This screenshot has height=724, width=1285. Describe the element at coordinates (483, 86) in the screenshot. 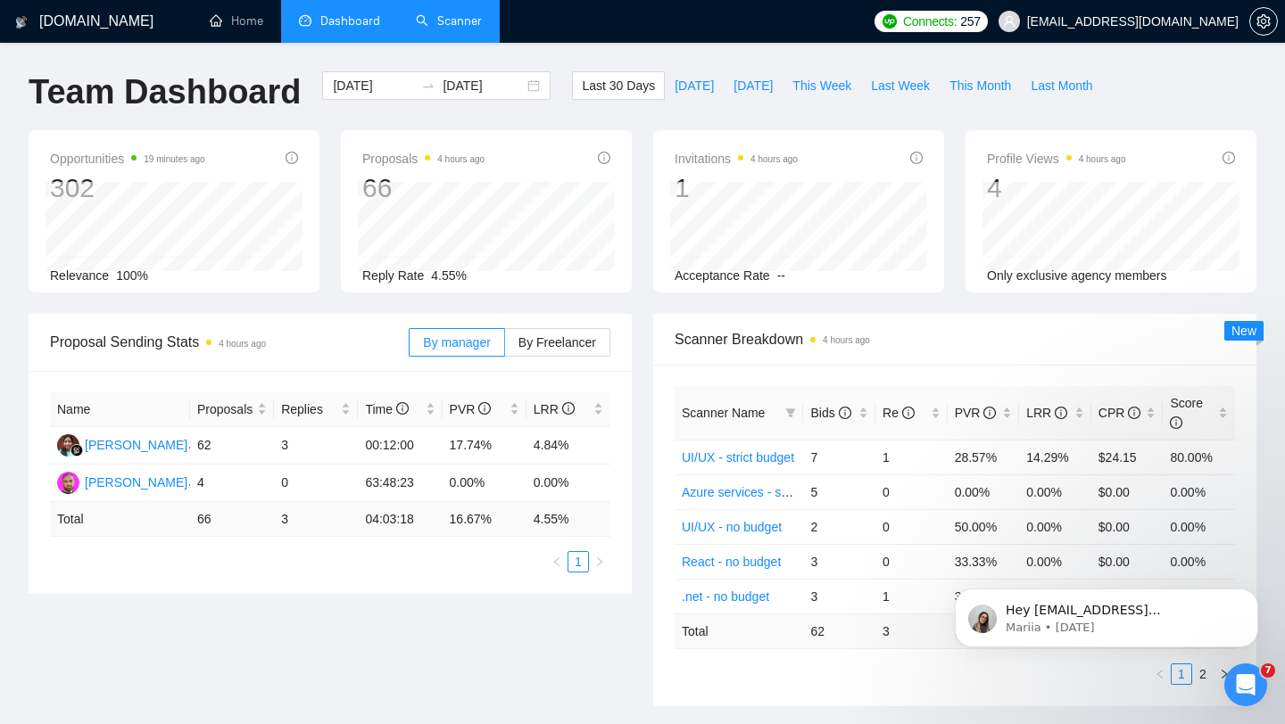

I see `input: End date` at that location.